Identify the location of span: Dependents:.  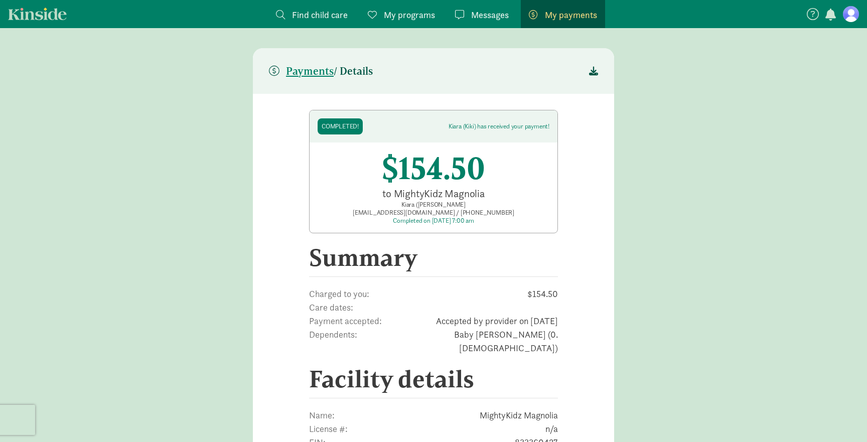
(336, 341).